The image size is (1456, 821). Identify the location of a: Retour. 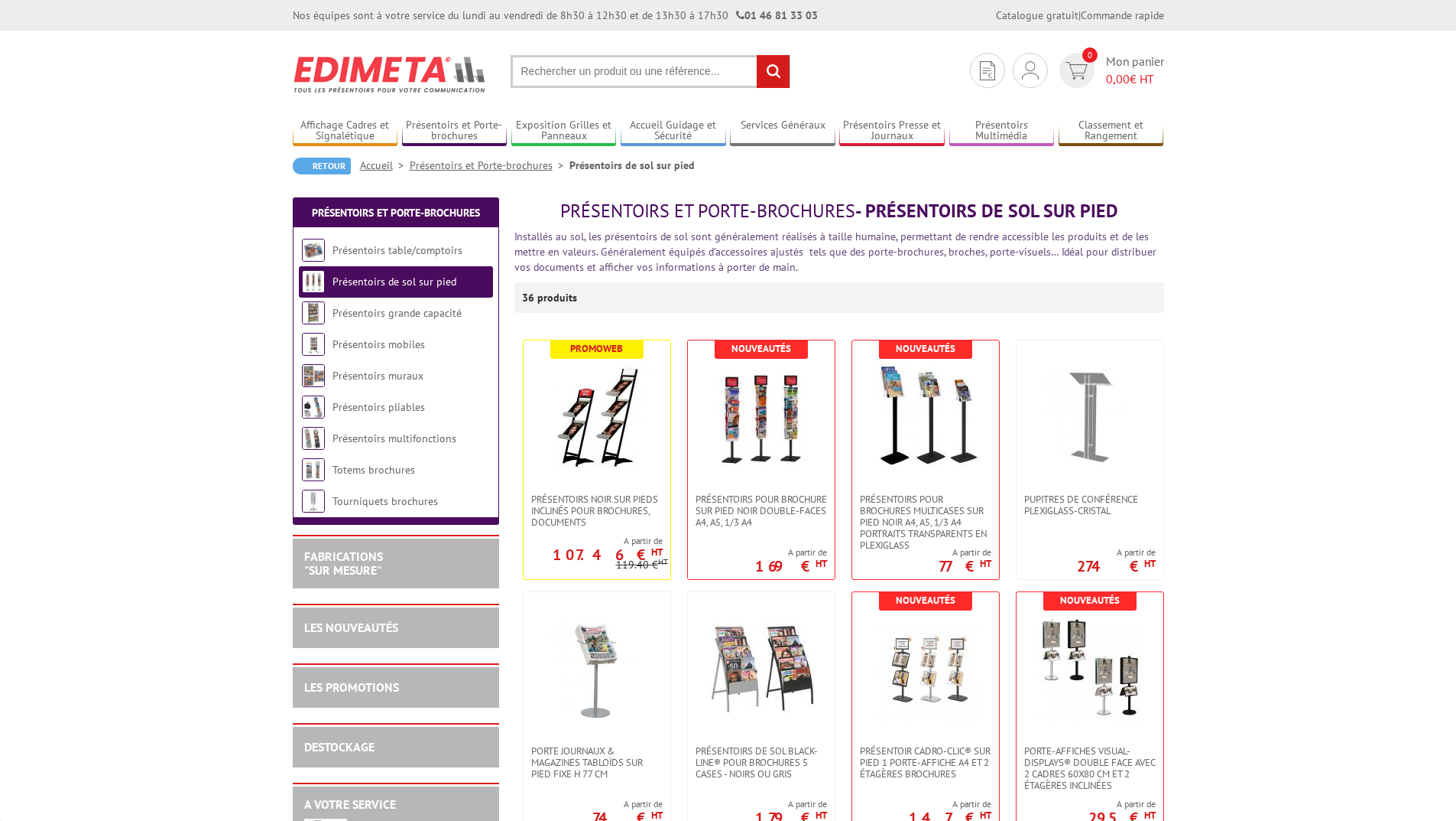
(322, 166).